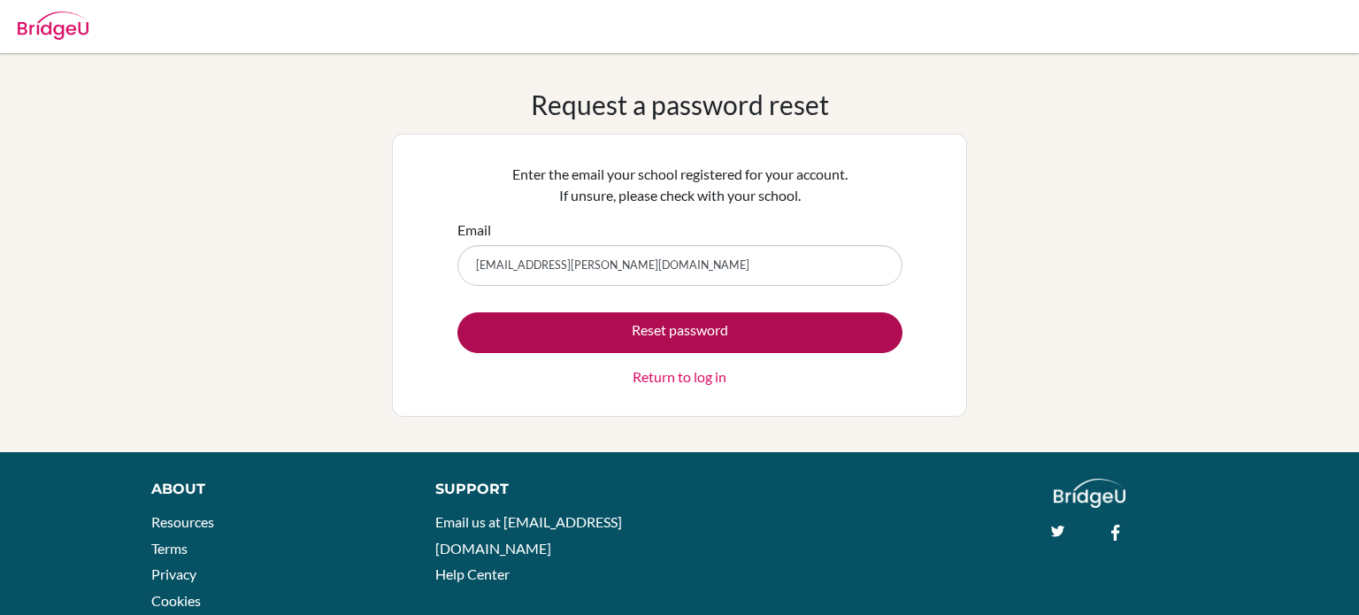 Image resolution: width=1359 pixels, height=615 pixels. What do you see at coordinates (273, 489) in the screenshot?
I see `div: About` at bounding box center [273, 489].